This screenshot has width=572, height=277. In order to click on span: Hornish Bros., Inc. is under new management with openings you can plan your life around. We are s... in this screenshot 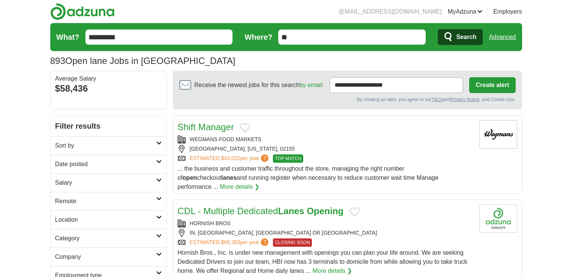, I will do `click(323, 261)`.